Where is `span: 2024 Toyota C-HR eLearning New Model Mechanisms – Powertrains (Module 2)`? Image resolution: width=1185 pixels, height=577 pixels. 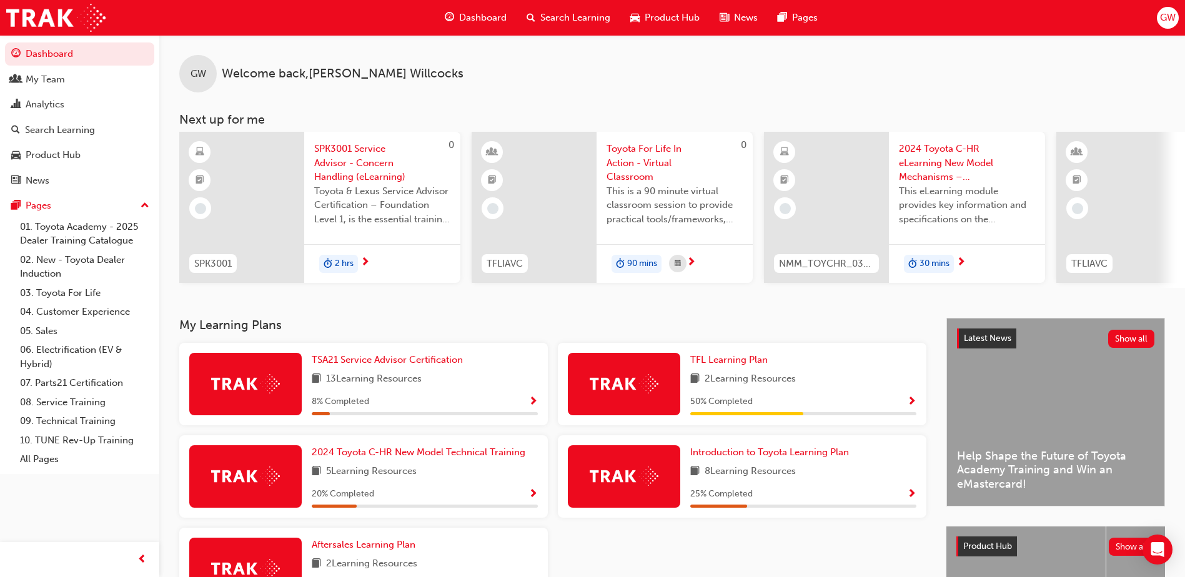
span: 2024 Toyota C-HR eLearning New Model Mechanisms – Powertrains (Module 2) is located at coordinates (967, 163).